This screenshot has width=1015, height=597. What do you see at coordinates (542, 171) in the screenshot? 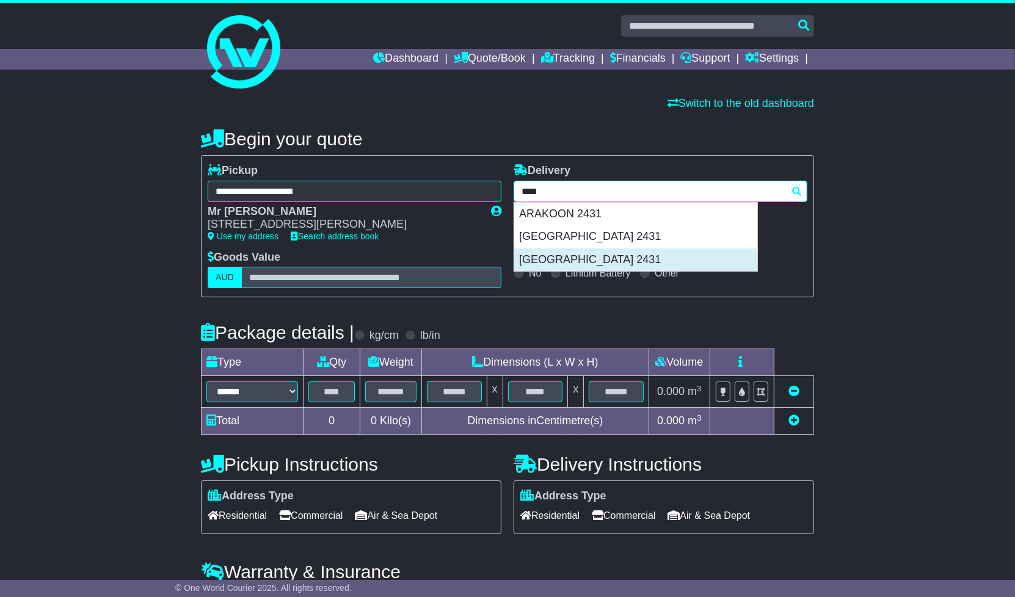
I see `label: Delivery` at bounding box center [542, 171].